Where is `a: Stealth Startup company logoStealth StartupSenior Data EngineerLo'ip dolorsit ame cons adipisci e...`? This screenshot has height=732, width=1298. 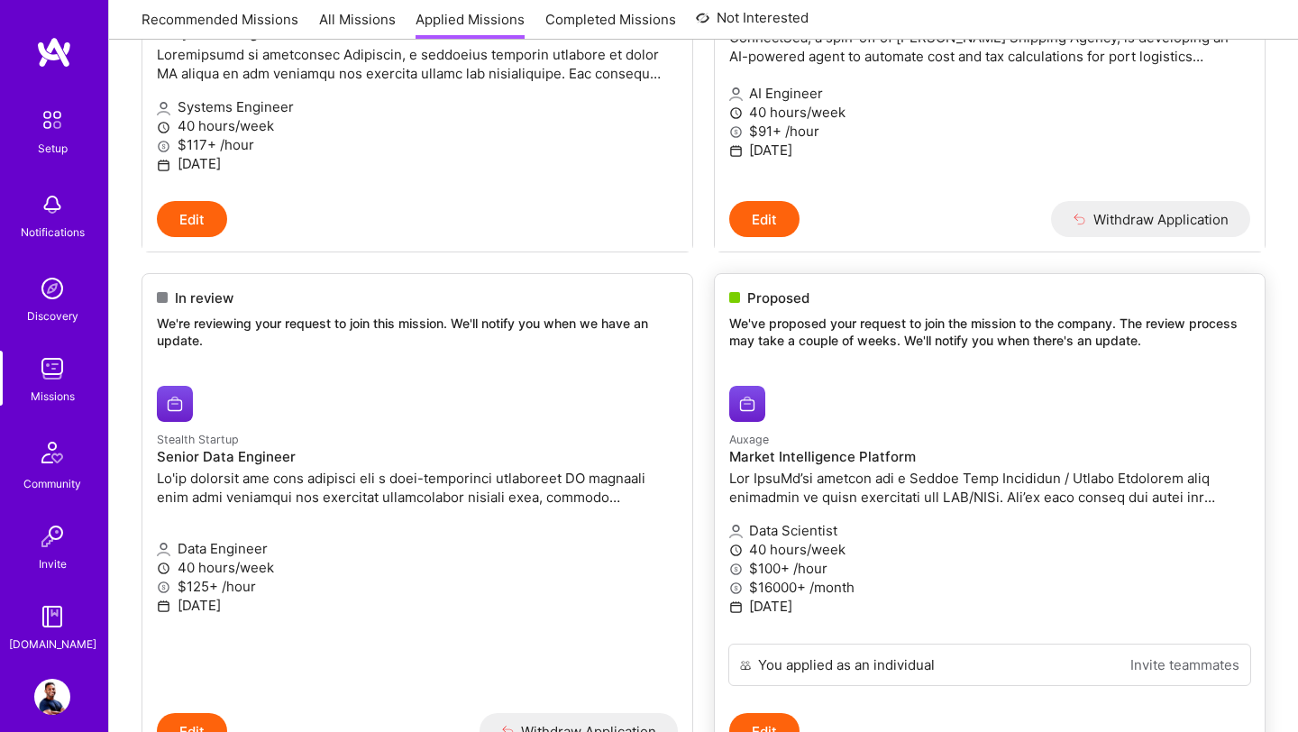
a: Stealth Startup company logoStealth StartupSenior Data EngineerLo'ip dolorsit ame cons adipisci e... is located at coordinates (417, 542).